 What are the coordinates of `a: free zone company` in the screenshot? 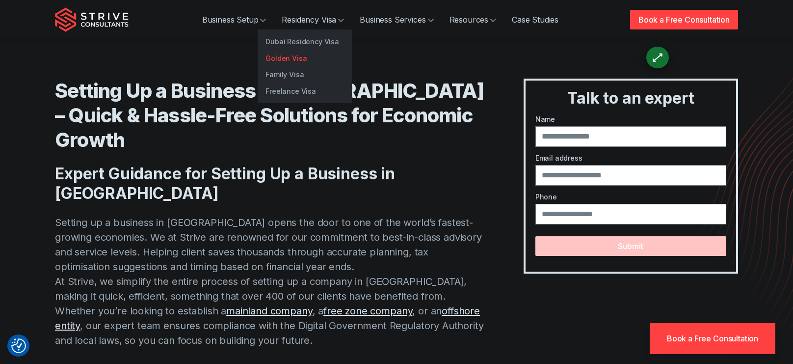 It's located at (368, 311).